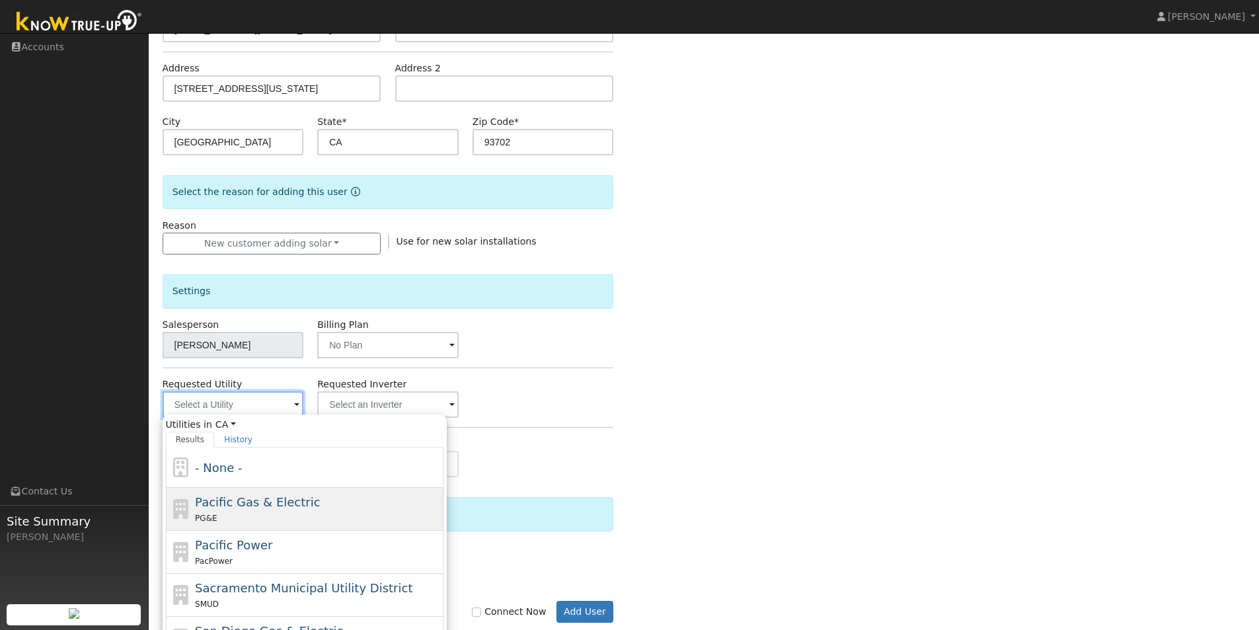 The height and width of the screenshot is (630, 1259). I want to click on a: CA, so click(225, 424).